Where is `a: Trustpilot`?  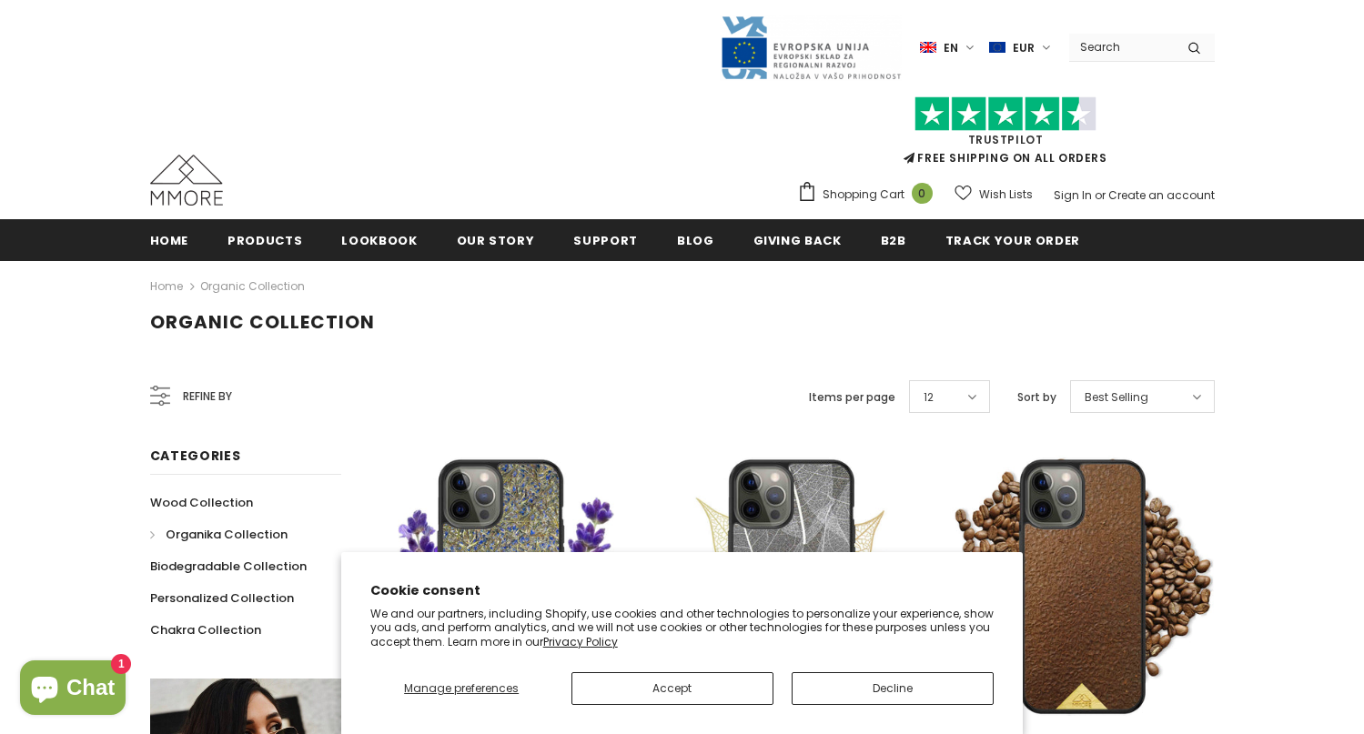
a: Trustpilot is located at coordinates (1005, 139).